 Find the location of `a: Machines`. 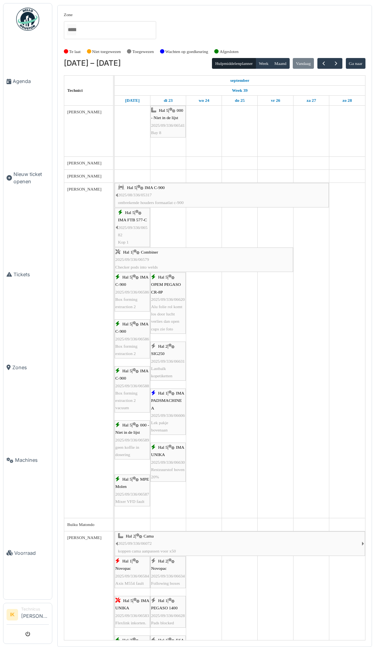

a: Machines is located at coordinates (28, 460).